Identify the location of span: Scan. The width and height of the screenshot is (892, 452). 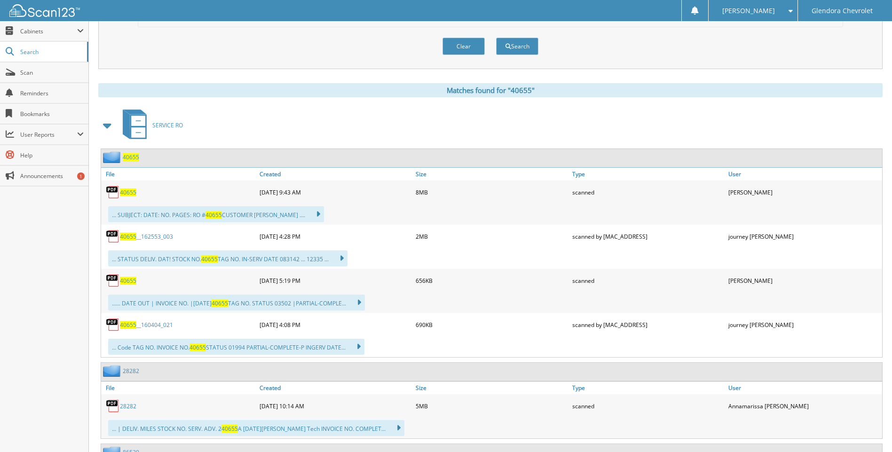
(52, 72).